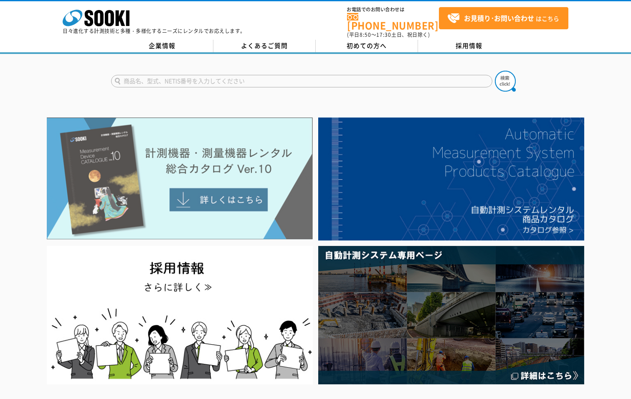  Describe the element at coordinates (499, 18) in the screenshot. I see `strong: お見積り･お問い合わせ` at that location.